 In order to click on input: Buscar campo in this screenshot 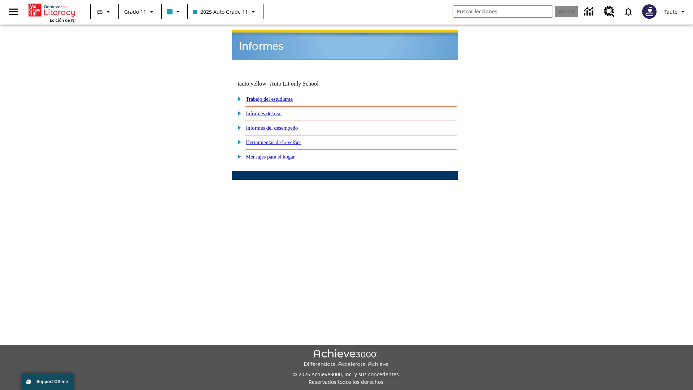, I will do `click(503, 12)`.